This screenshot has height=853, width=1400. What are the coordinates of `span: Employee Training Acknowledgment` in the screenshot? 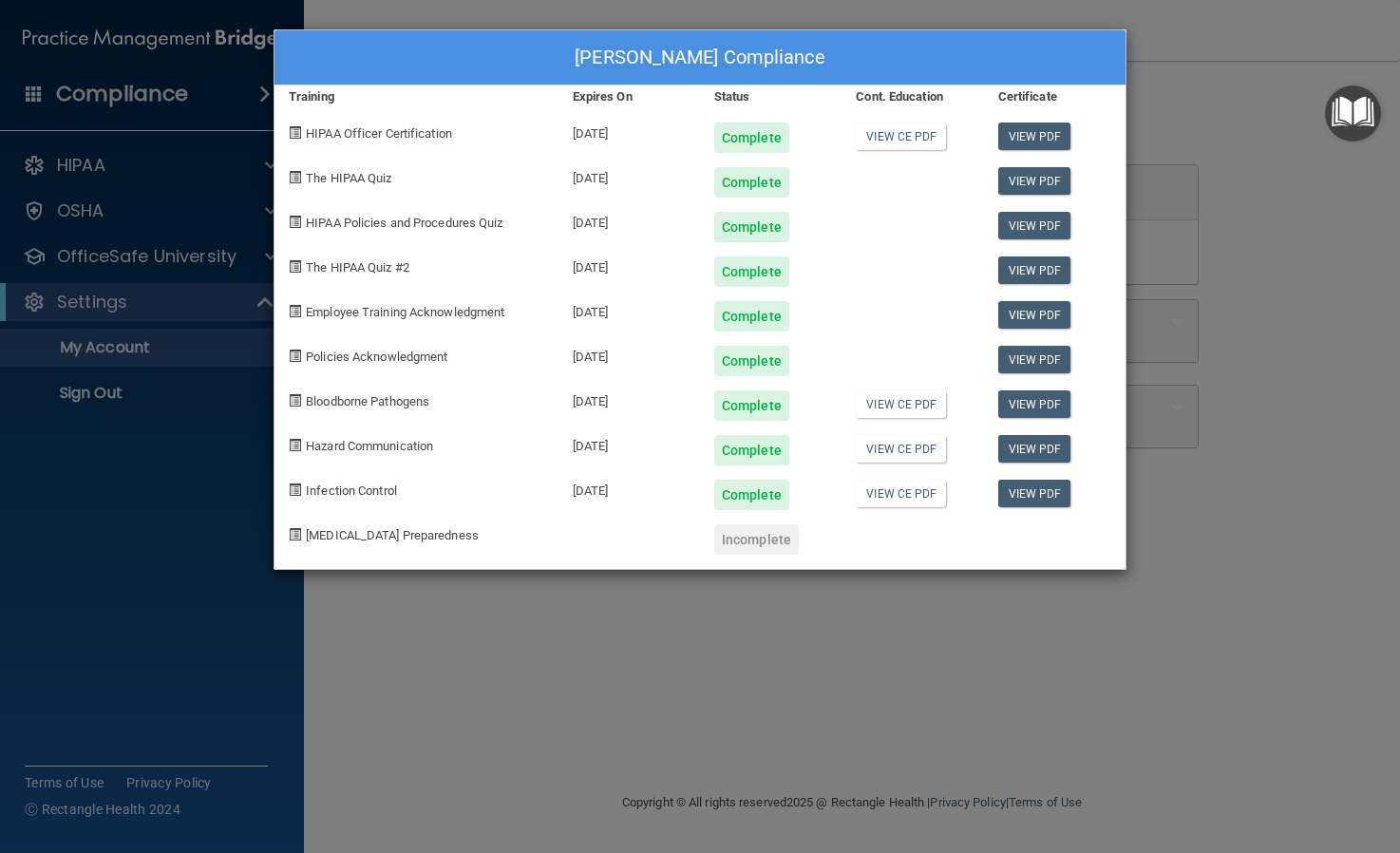 It's located at (405, 312).